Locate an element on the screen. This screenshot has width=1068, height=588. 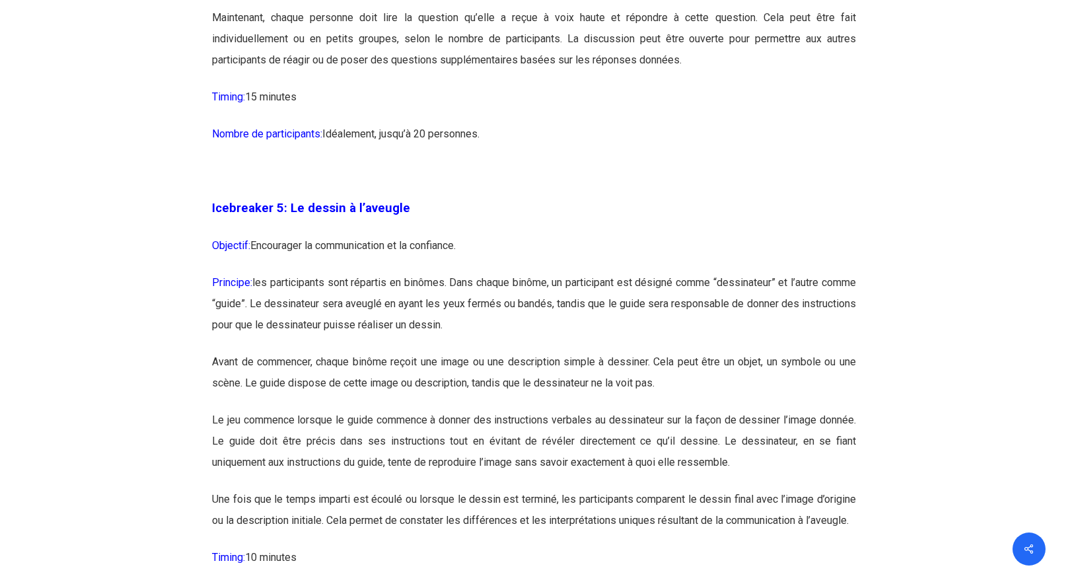
p: les participants sont répartis en binômes. Dans chaque binôme, un participant est désigné comme “... is located at coordinates (533, 312).